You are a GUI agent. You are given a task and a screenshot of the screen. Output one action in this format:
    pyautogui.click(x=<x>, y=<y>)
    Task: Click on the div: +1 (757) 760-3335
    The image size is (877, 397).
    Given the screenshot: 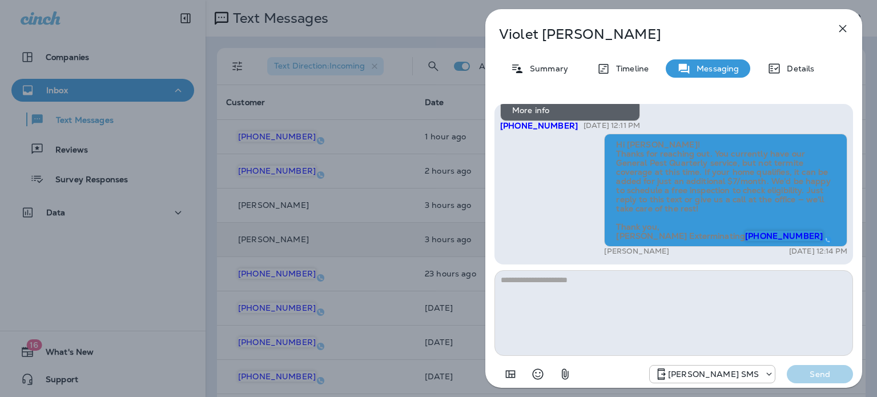 What is the action you would take?
    pyautogui.click(x=712, y=374)
    